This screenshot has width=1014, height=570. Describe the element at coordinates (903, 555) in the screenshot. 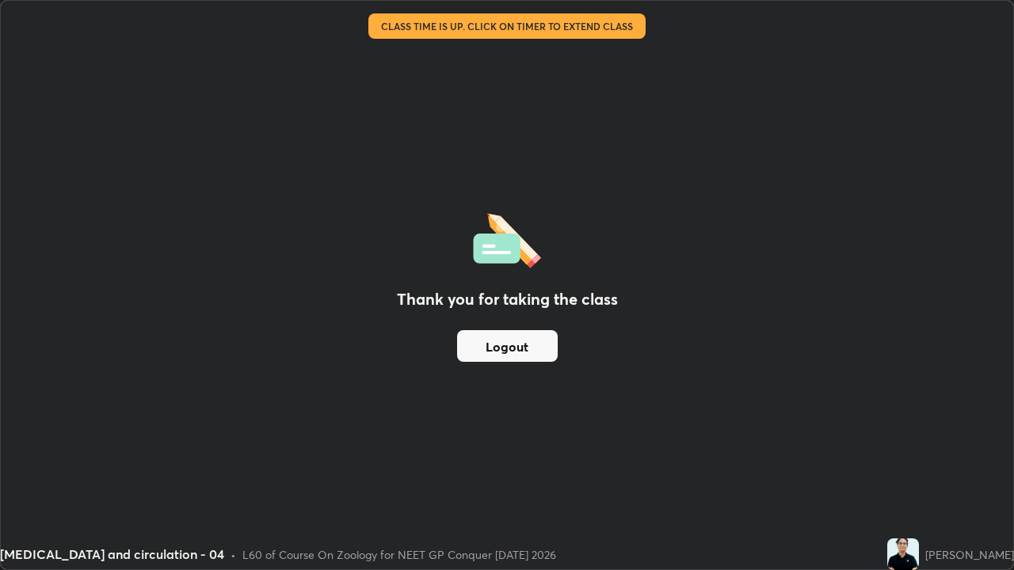

I see `img: 44dbf02e4033470aa5e07132136bfb12.jpg` at that location.